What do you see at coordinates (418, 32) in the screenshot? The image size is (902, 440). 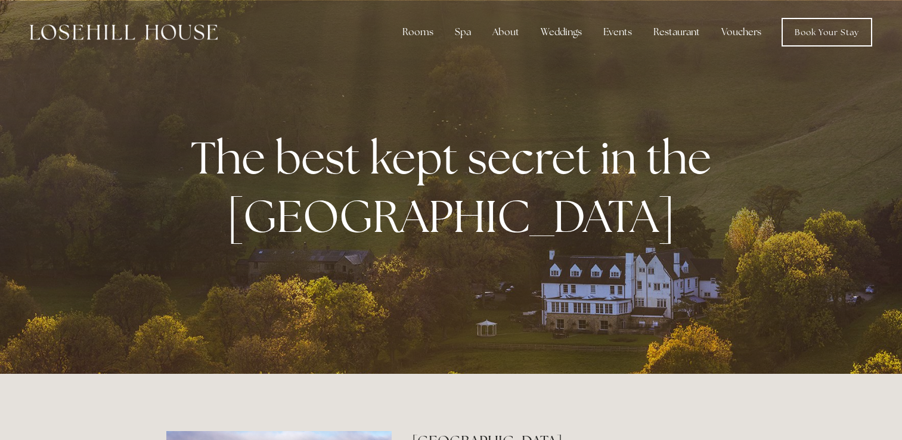 I see `div: Rooms` at bounding box center [418, 32].